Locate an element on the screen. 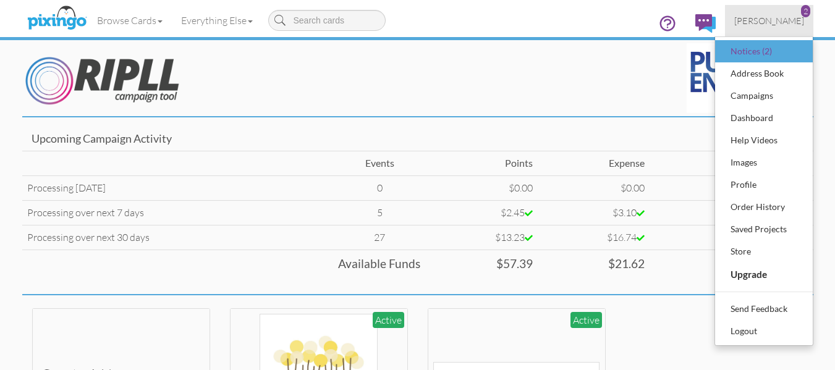 The image size is (835, 370). td: Processing over next 7 days is located at coordinates (178, 213).